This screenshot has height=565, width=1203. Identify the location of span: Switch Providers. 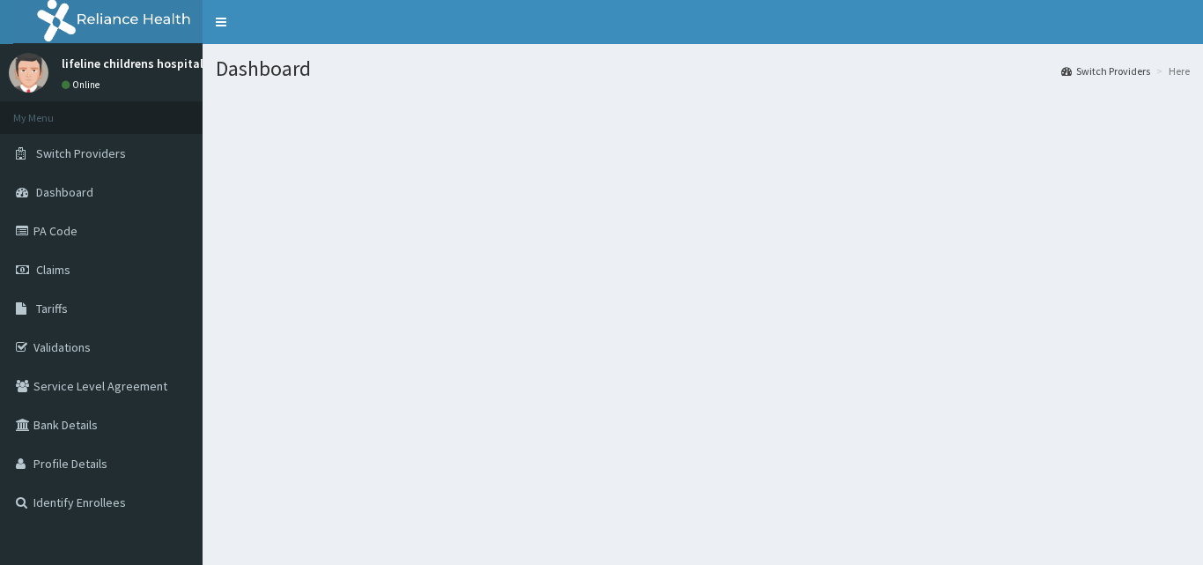
(81, 153).